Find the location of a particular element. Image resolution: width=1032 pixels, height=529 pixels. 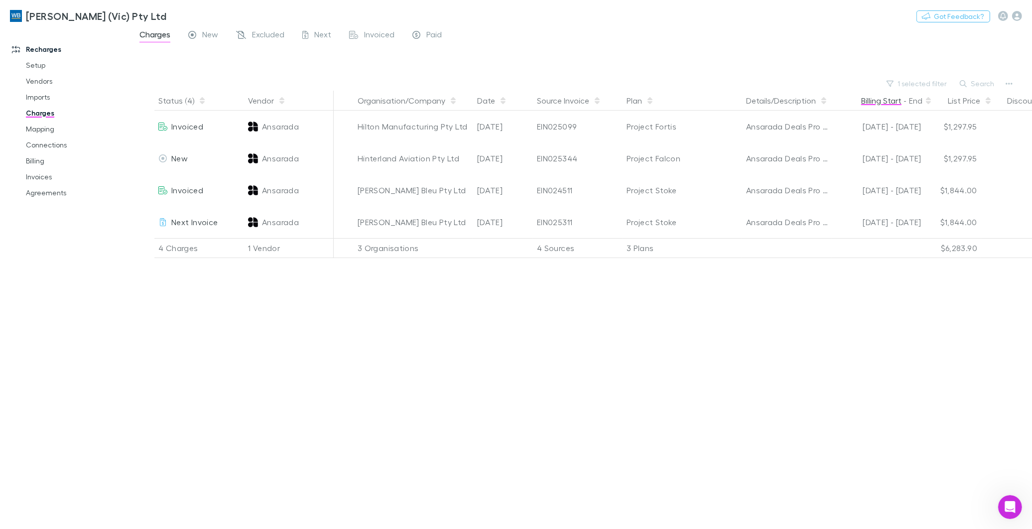

button: Plan is located at coordinates (640, 101).